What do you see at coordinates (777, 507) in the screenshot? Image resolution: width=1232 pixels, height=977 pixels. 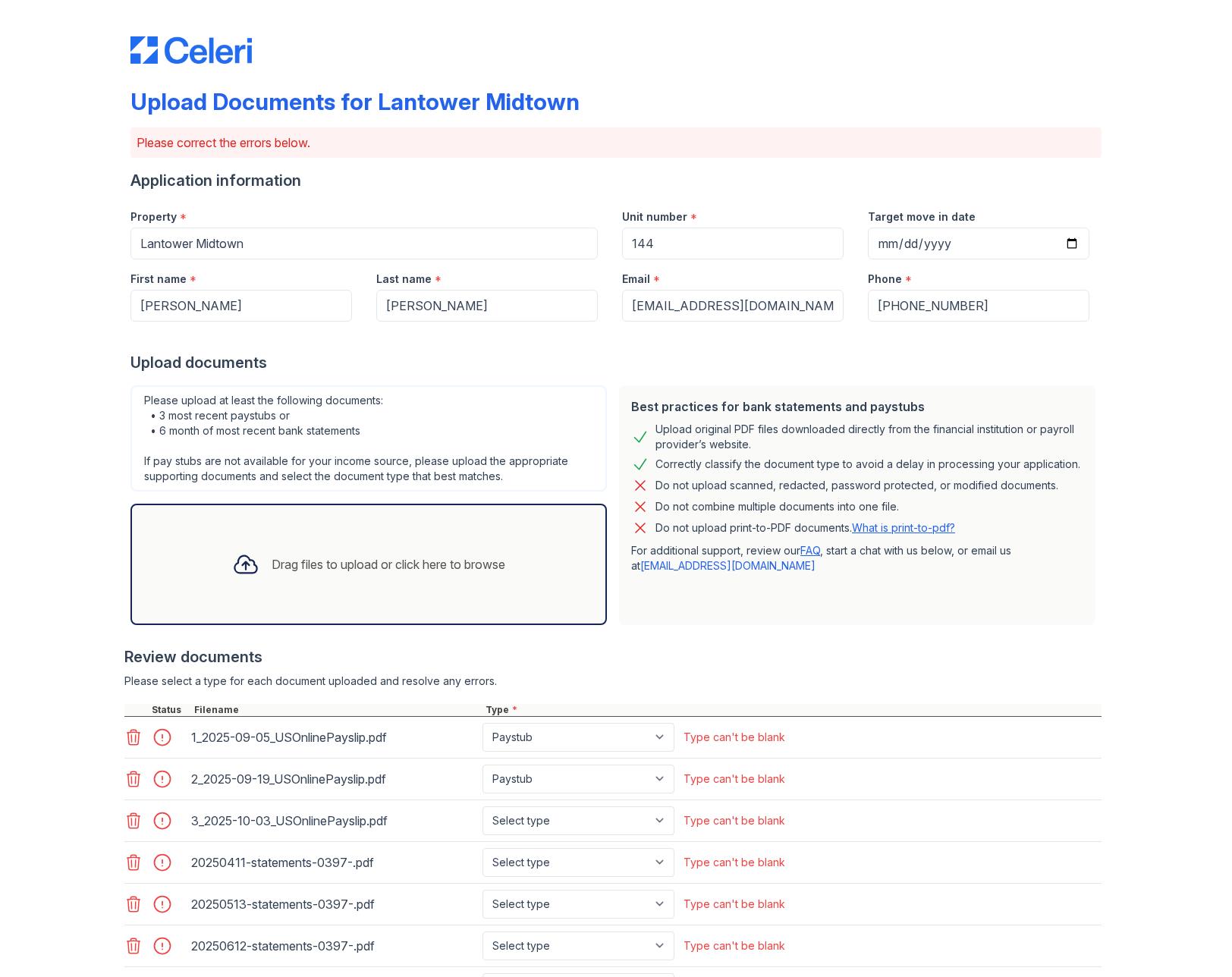 I see `div: Do not combine multiple documents into one file.` at bounding box center [777, 507].